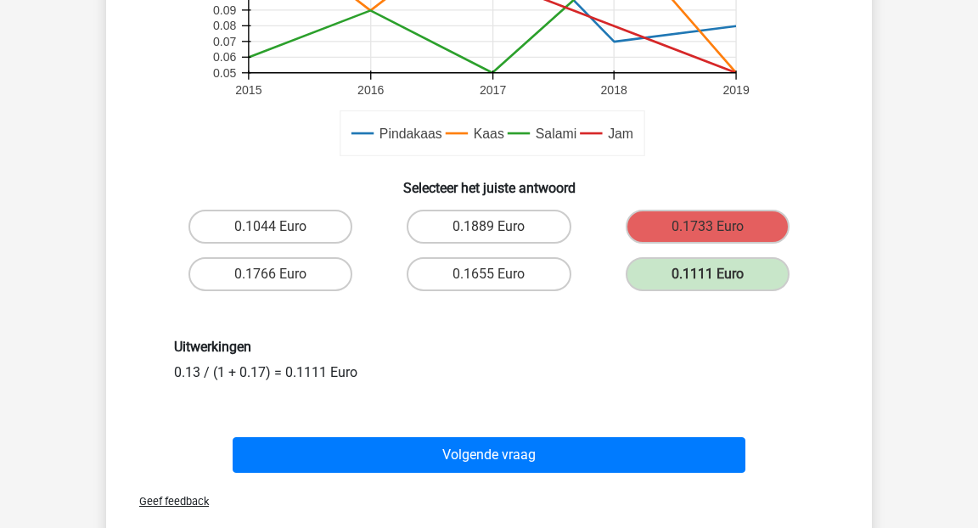 This screenshot has height=528, width=978. What do you see at coordinates (489, 346) in the screenshot?
I see `h6: Uitwerkingen` at bounding box center [489, 346].